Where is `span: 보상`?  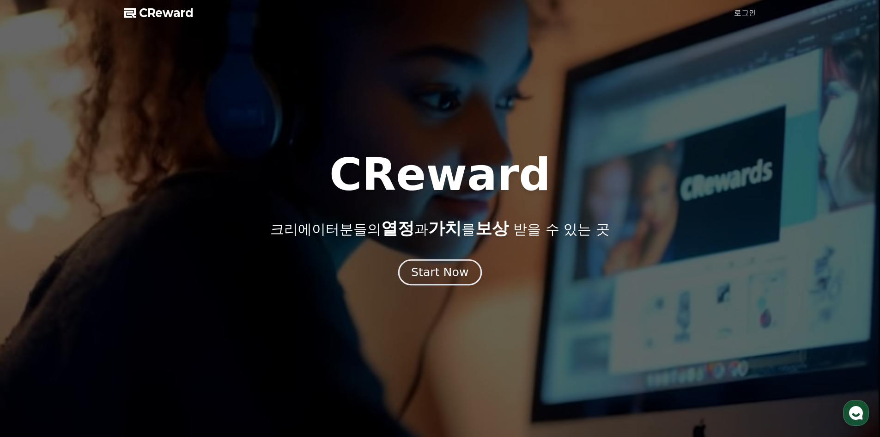
span: 보상 is located at coordinates (492, 228).